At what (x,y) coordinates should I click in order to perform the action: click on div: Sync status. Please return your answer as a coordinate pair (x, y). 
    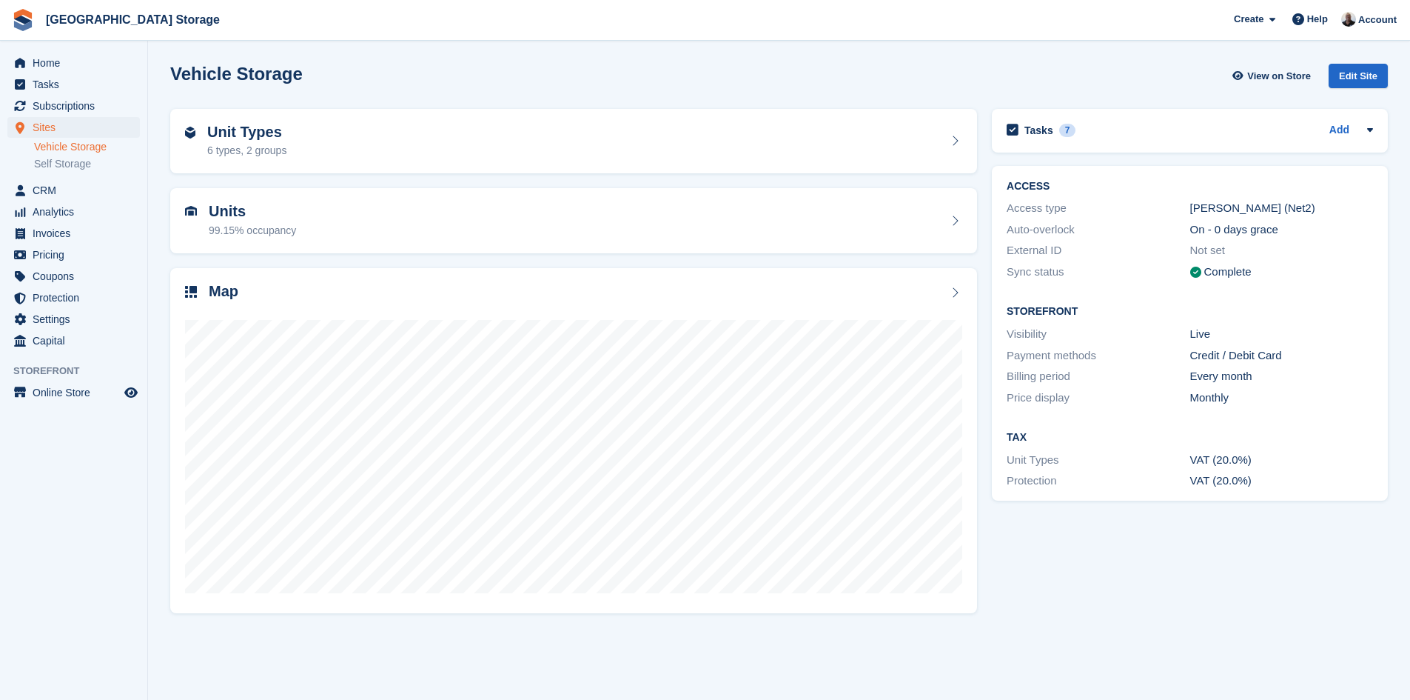
    Looking at the image, I should click on (1098, 272).